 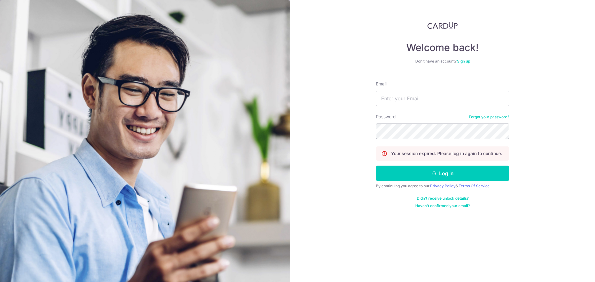 What do you see at coordinates (447, 154) in the screenshot?
I see `p: Your session expired. Please log in again to continue.` at bounding box center [447, 154].